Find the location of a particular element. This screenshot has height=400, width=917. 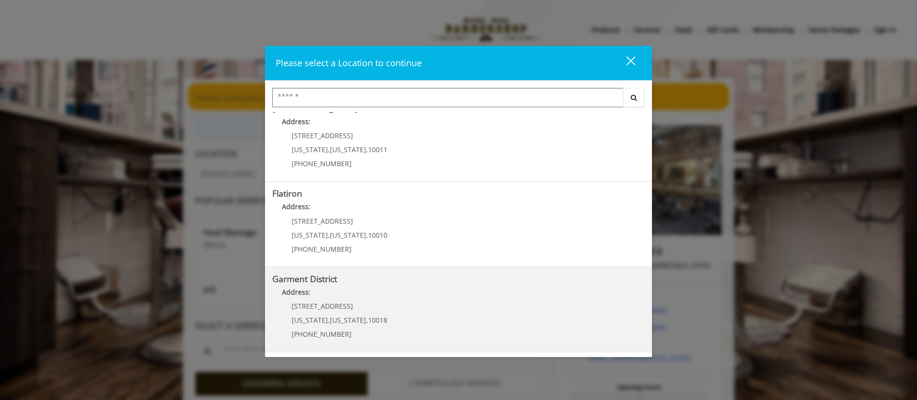

span: 10011 is located at coordinates (378, 149).